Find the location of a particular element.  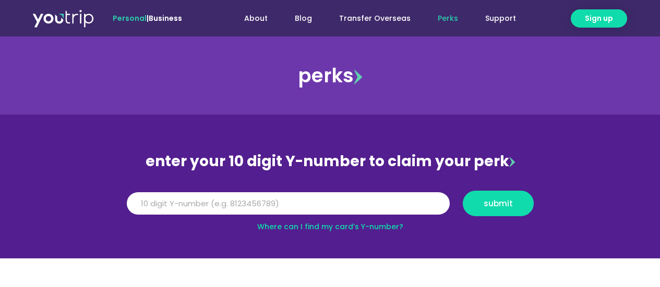

nav: Menu is located at coordinates (370, 18).